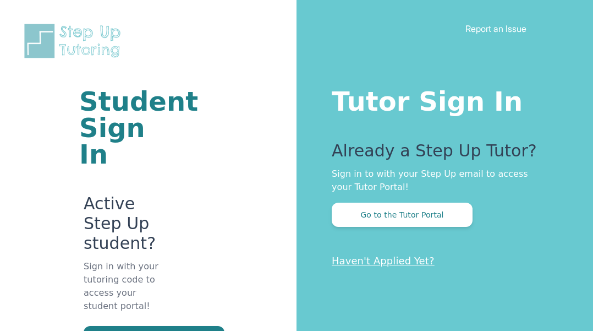 The image size is (593, 331). What do you see at coordinates (402, 214) in the screenshot?
I see `button: Go to the Tutor Portal` at bounding box center [402, 214].